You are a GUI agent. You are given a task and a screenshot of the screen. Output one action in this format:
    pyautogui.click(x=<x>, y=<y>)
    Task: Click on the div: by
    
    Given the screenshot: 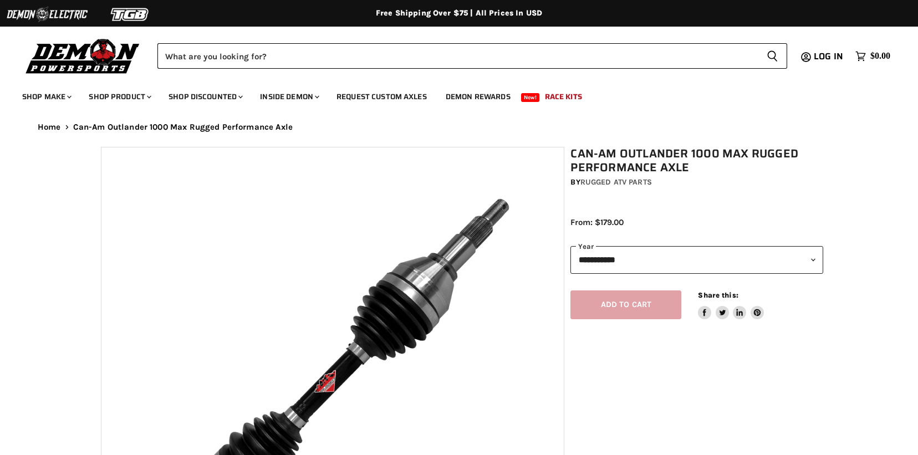 What is the action you would take?
    pyautogui.click(x=697, y=182)
    